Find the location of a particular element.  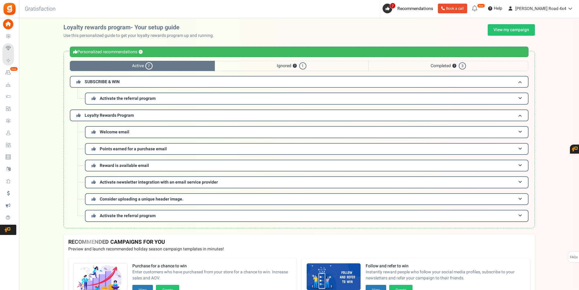

span: Help is located at coordinates (497, 8).